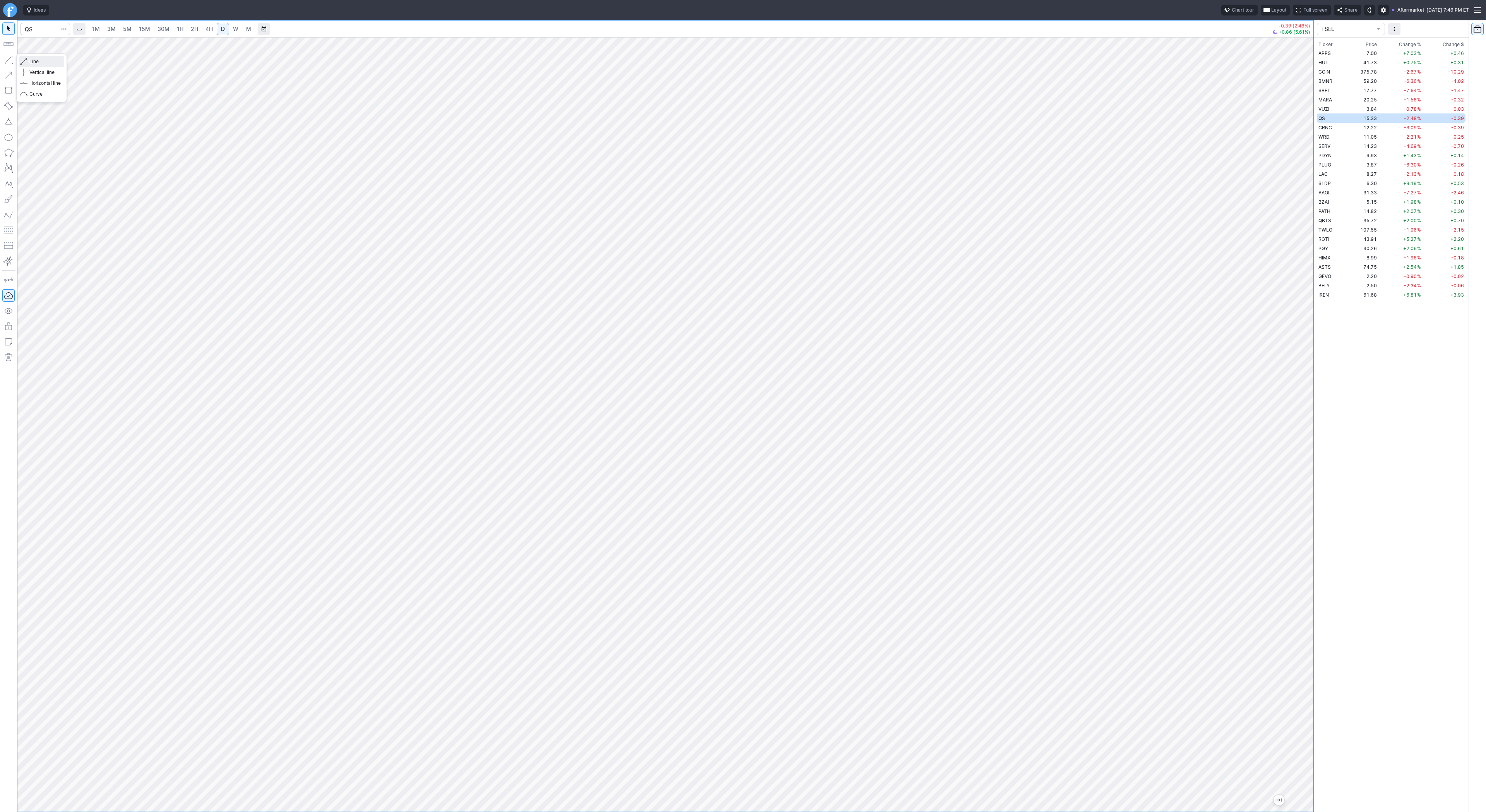 Image resolution: width=1486 pixels, height=812 pixels. Describe the element at coordinates (9, 295) in the screenshot. I see `button: Drawings Autosave: On` at that location.